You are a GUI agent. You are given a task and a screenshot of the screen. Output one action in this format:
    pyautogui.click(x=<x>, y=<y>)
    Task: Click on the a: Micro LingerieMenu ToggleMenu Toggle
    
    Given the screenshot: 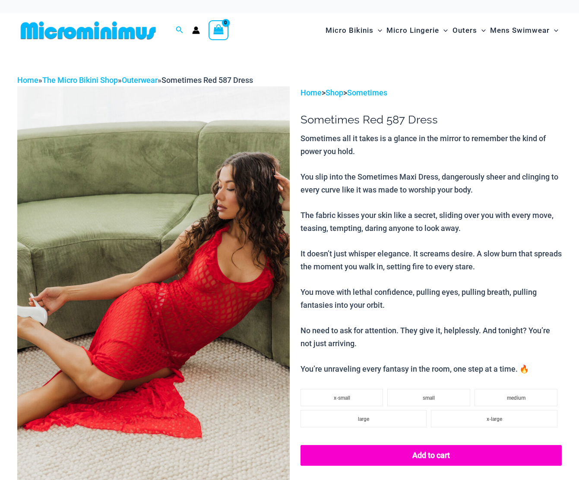 What is the action you would take?
    pyautogui.click(x=417, y=30)
    